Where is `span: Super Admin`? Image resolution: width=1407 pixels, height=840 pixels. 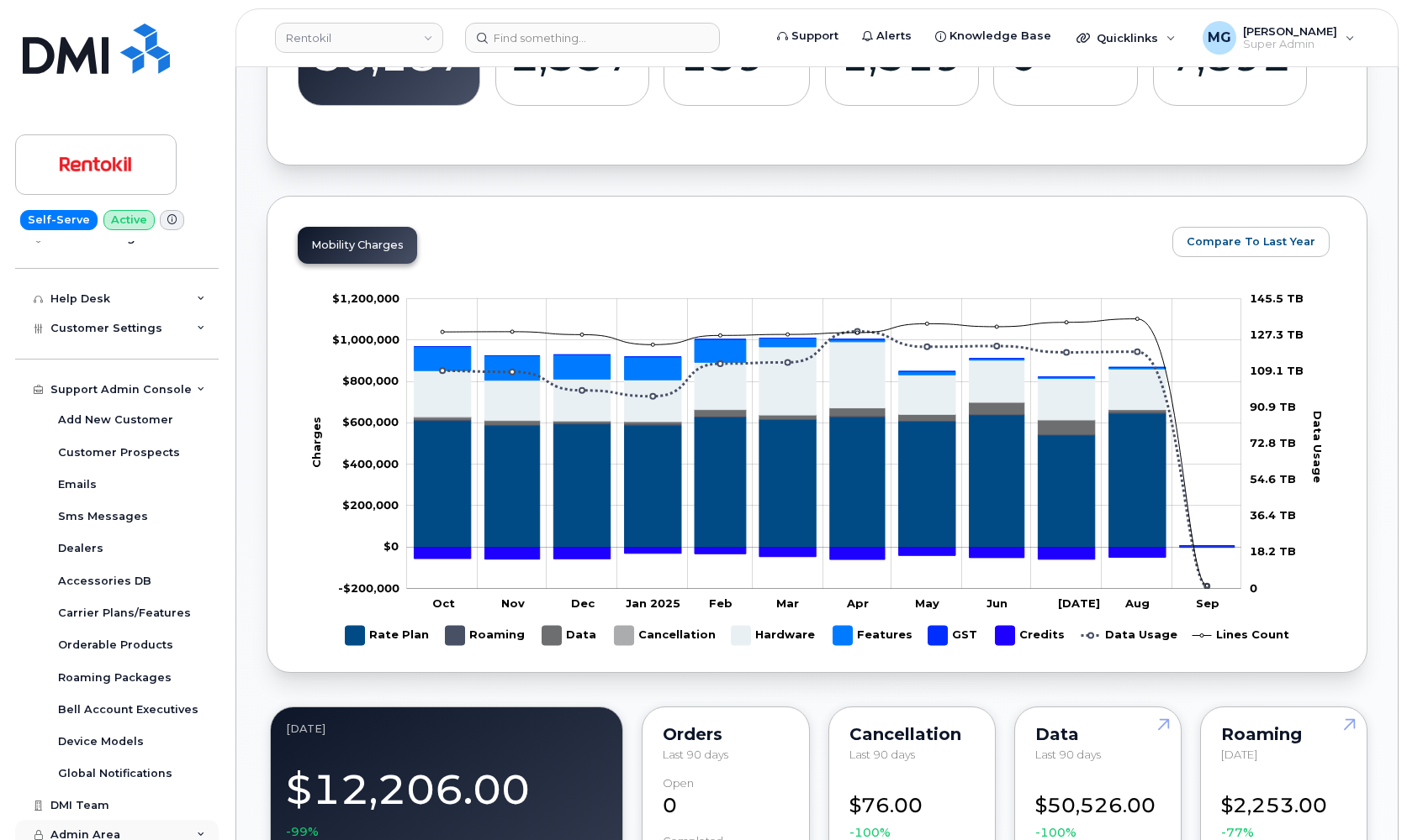 span: Super Admin is located at coordinates (1290, 44).